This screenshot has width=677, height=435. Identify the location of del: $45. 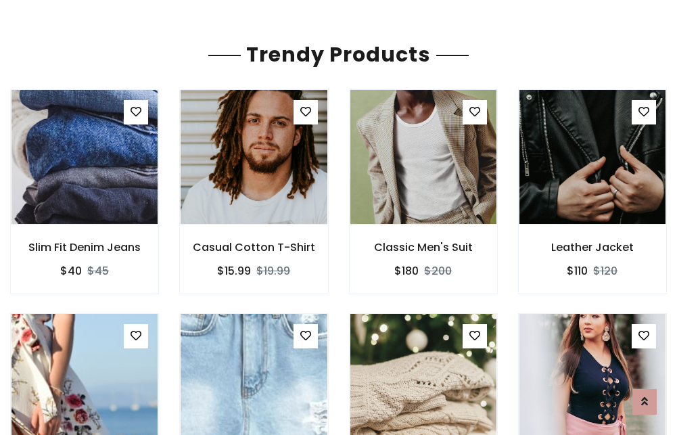
(98, 270).